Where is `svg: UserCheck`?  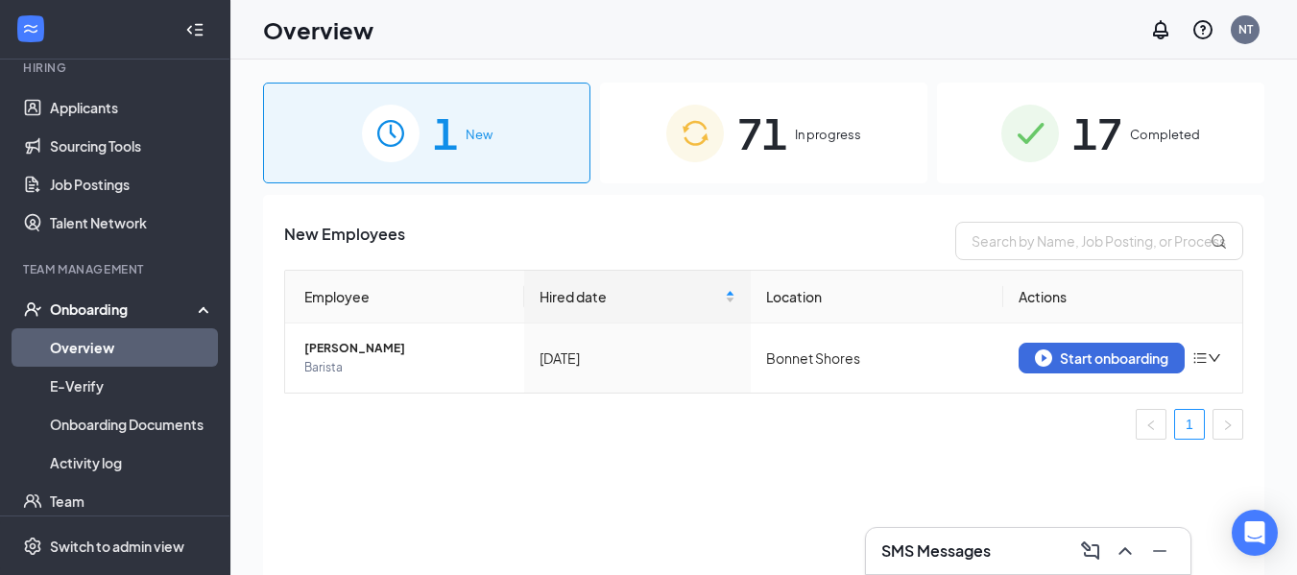
svg: UserCheck is located at coordinates (33, 309).